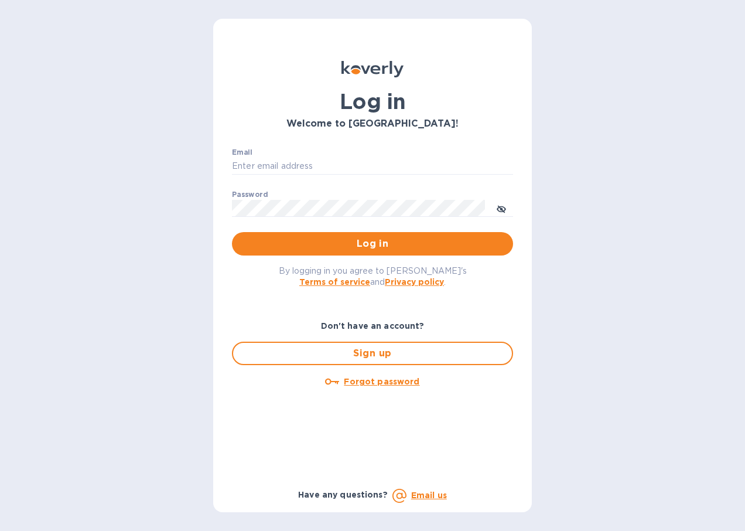 The width and height of the screenshot is (745, 531). I want to click on label: Password, so click(250, 195).